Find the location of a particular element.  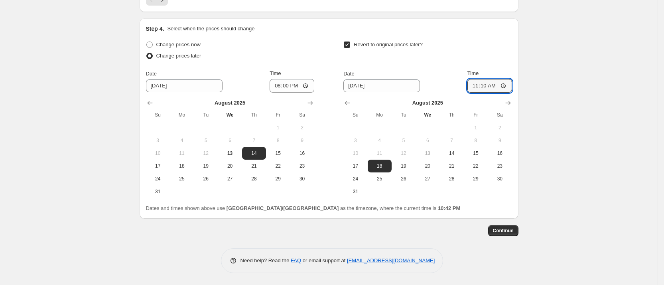

span: 13 is located at coordinates (230, 153).